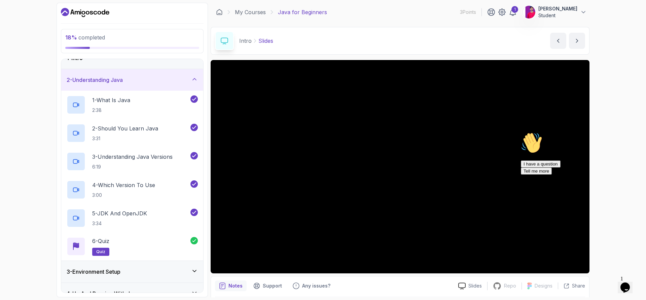  What do you see at coordinates (71, 37) in the screenshot?
I see `span: 18 %` at bounding box center [71, 37].